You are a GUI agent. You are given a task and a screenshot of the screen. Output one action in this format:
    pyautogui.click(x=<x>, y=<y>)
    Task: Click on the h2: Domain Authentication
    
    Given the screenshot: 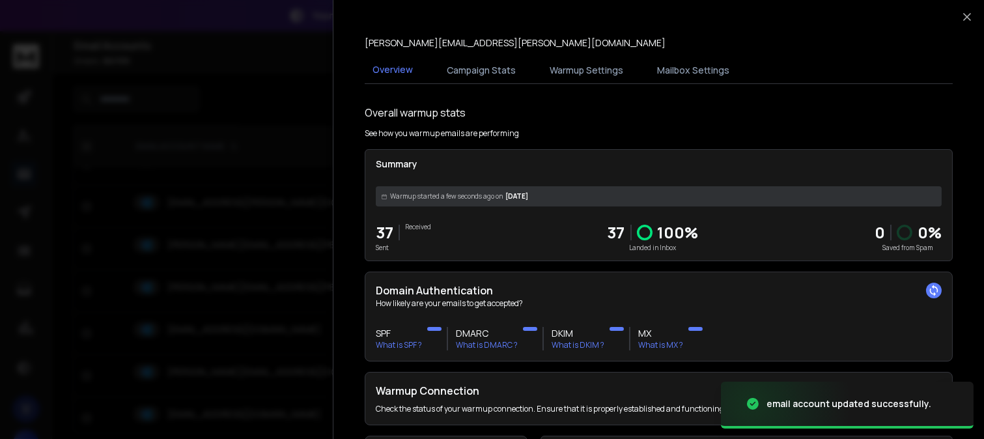 What is the action you would take?
    pyautogui.click(x=658, y=290)
    